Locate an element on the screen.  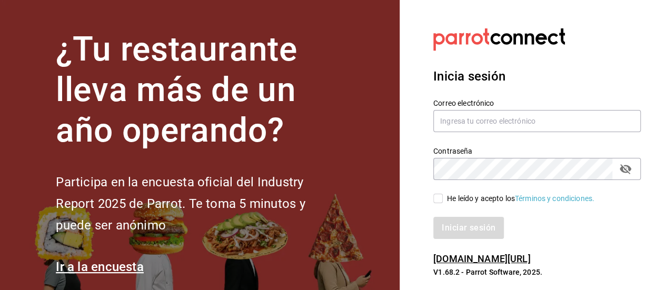
a: Términos y condiciones. is located at coordinates (554, 199).